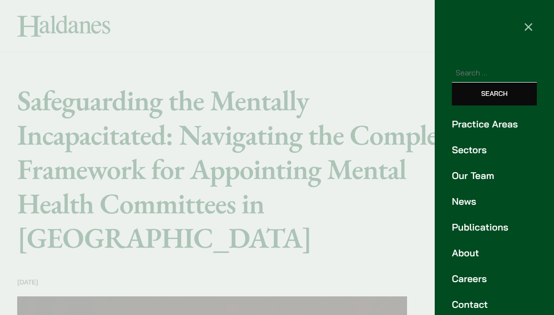  Describe the element at coordinates (494, 304) in the screenshot. I see `a: Contact` at that location.